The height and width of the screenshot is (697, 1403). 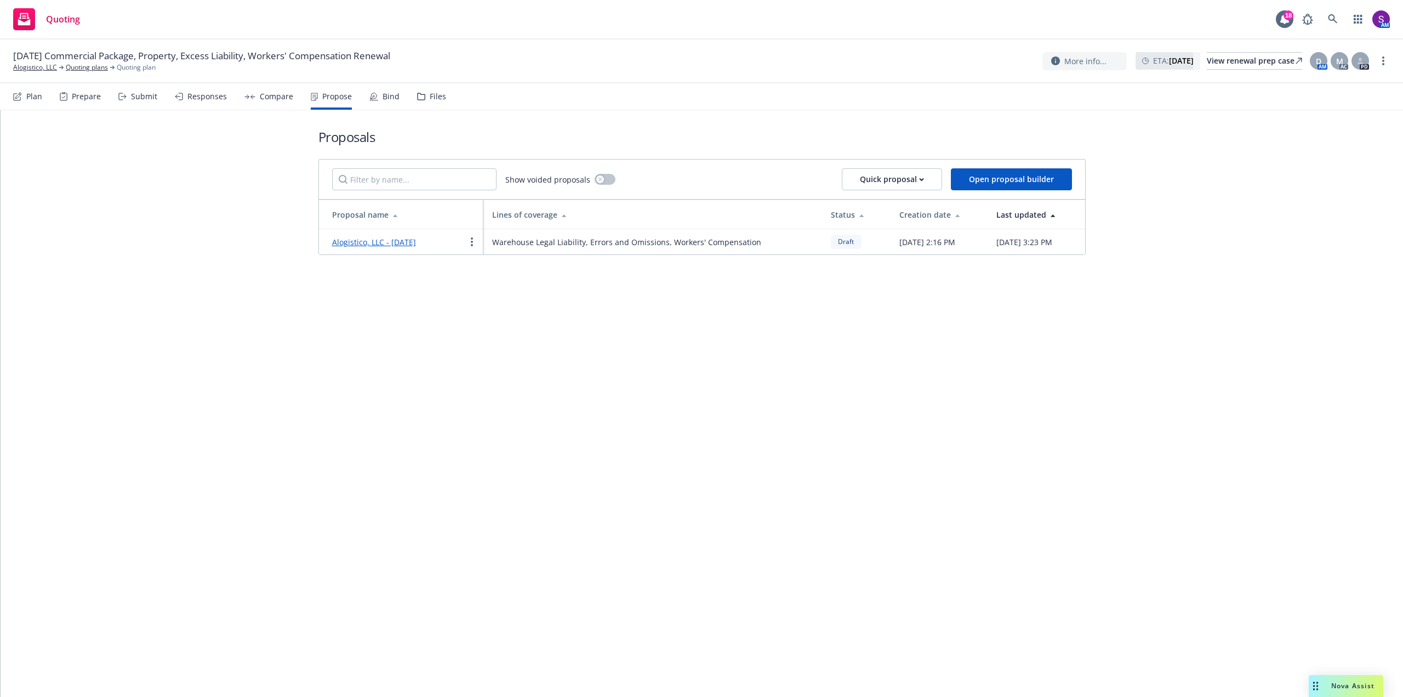 I want to click on div: Last updated, so click(x=1036, y=214).